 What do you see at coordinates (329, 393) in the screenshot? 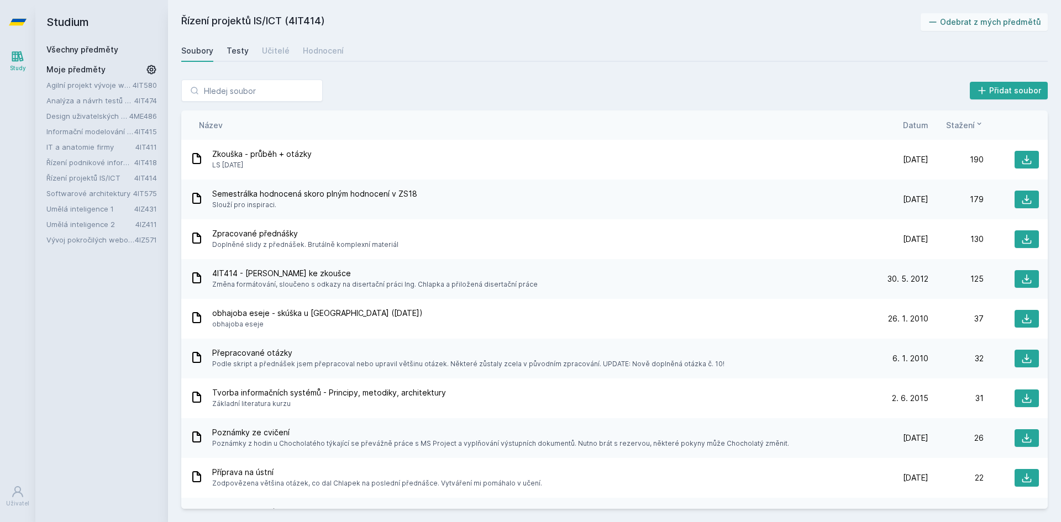
I see `span: Tvorba informačních systémů - Principy, metodiky, architektury` at bounding box center [329, 393].